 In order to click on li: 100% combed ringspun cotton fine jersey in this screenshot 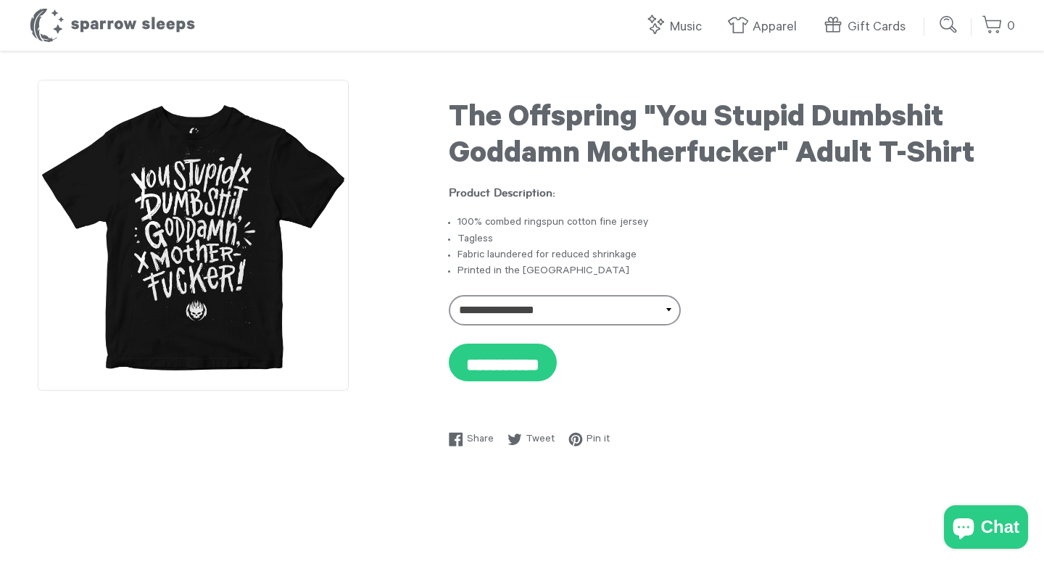, I will do `click(732, 223)`.